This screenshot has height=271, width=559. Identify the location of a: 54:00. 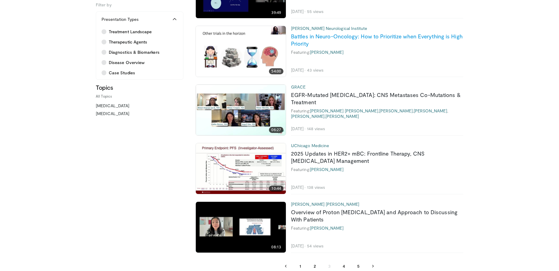
(241, 51).